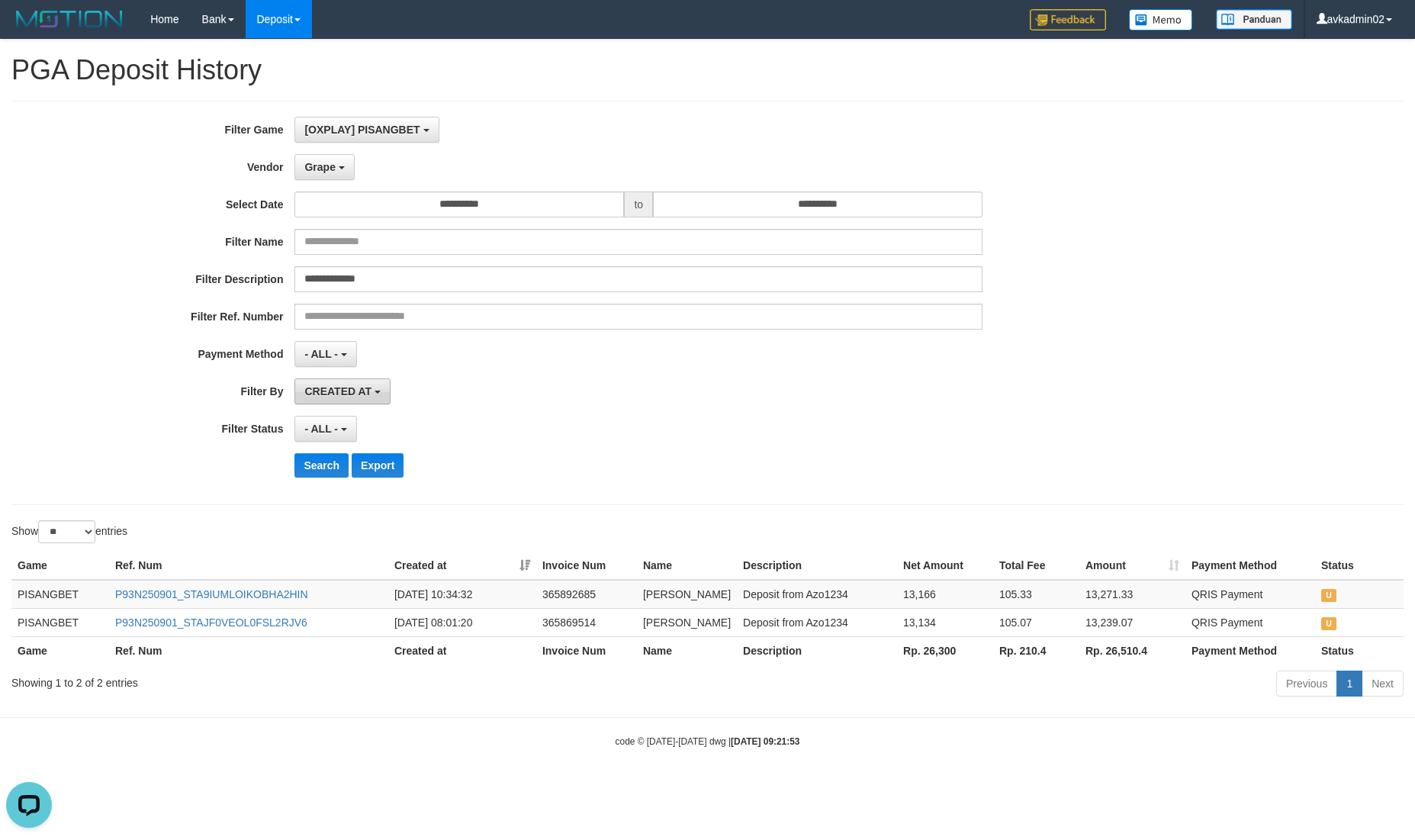 This screenshot has width=1415, height=840. What do you see at coordinates (212, 594) in the screenshot?
I see `a: P93N250901_STA9IUMLOIKOBHA2HIN` at bounding box center [212, 594].